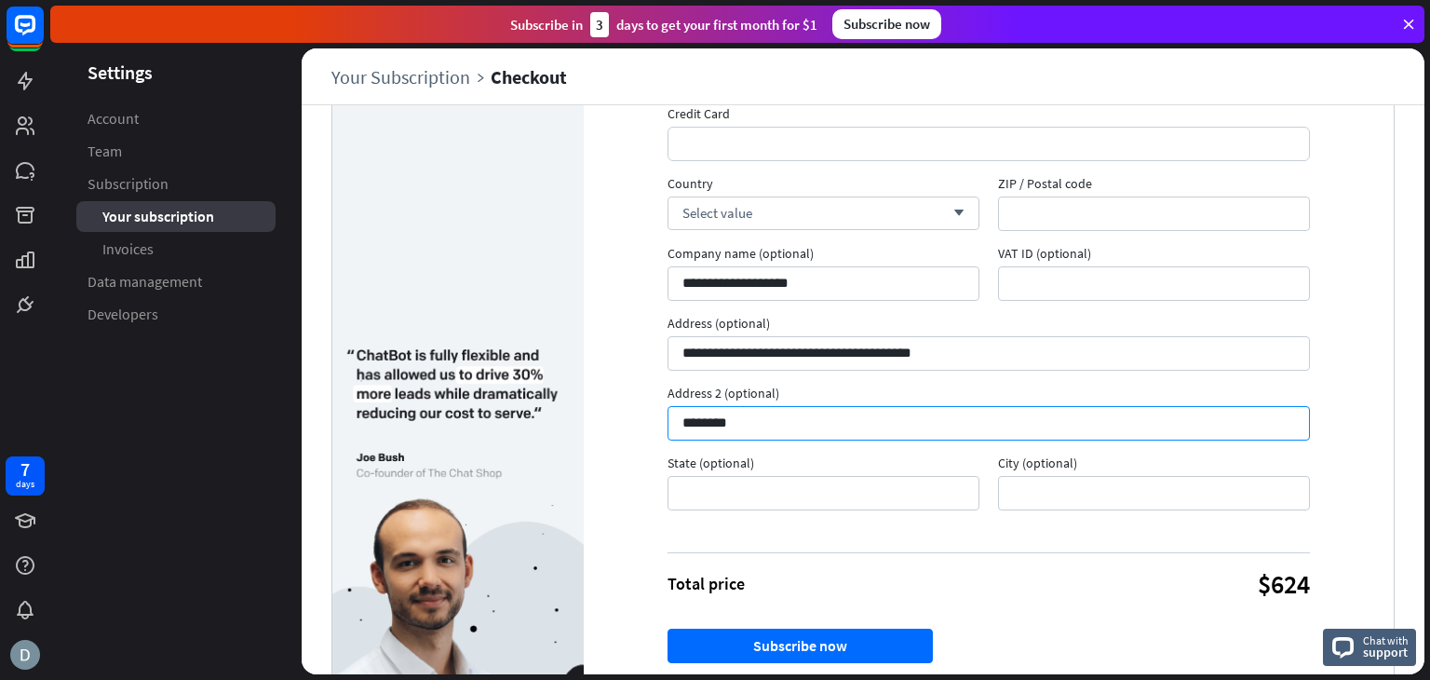 Image resolution: width=1430 pixels, height=680 pixels. I want to click on input: Address (optional), so click(989, 353).